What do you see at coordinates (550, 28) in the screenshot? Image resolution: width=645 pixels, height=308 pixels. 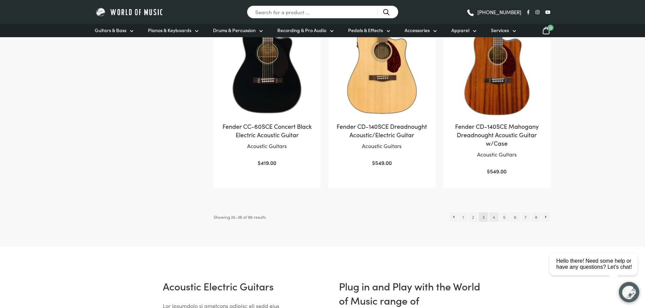 I see `span: 0` at bounding box center [550, 28].